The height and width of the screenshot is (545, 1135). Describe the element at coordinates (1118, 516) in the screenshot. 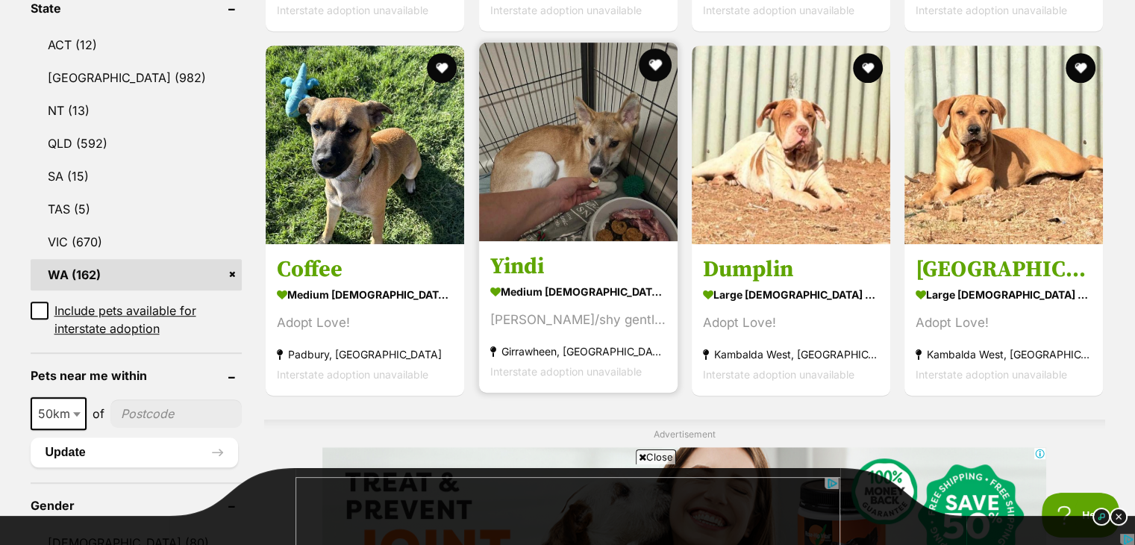

I see `img: close_dark.svg` at that location.